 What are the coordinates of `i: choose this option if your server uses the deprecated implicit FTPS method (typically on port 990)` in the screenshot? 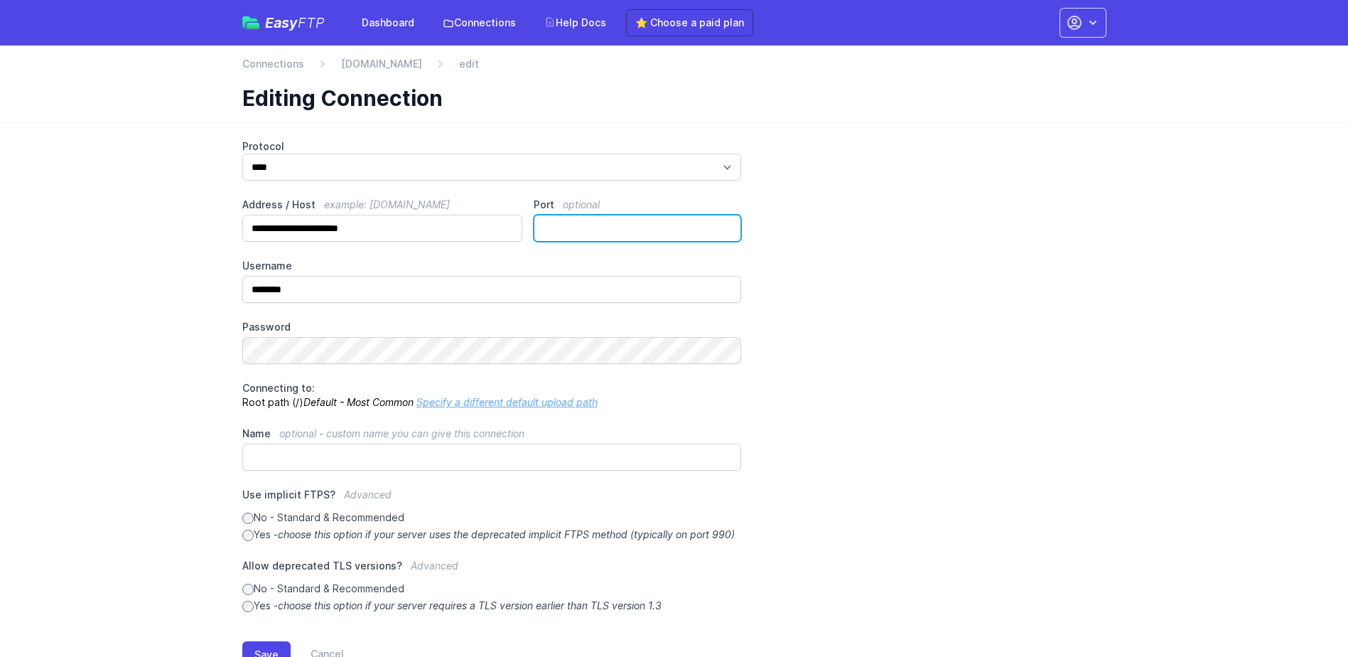 It's located at (506, 534).